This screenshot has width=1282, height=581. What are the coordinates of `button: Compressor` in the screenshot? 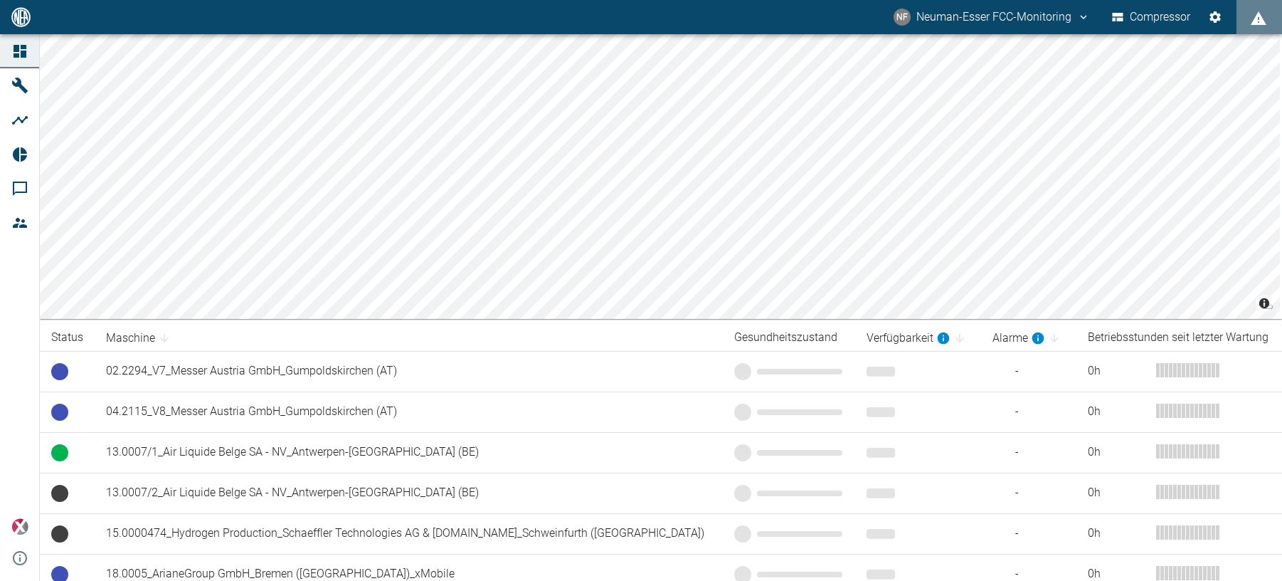 It's located at (1151, 17).